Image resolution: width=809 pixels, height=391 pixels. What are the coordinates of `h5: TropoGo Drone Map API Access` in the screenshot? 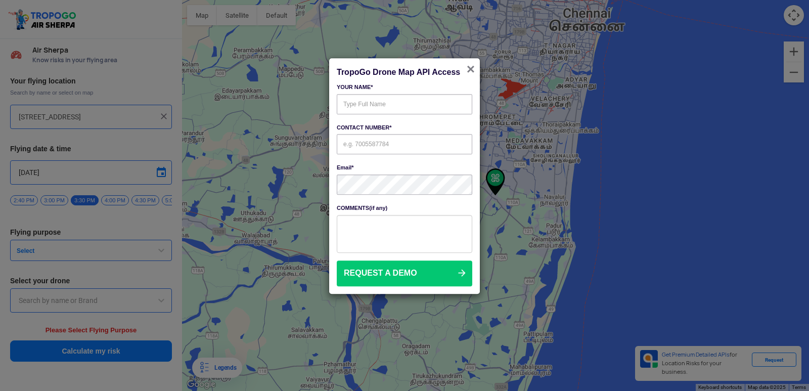 It's located at (403, 72).